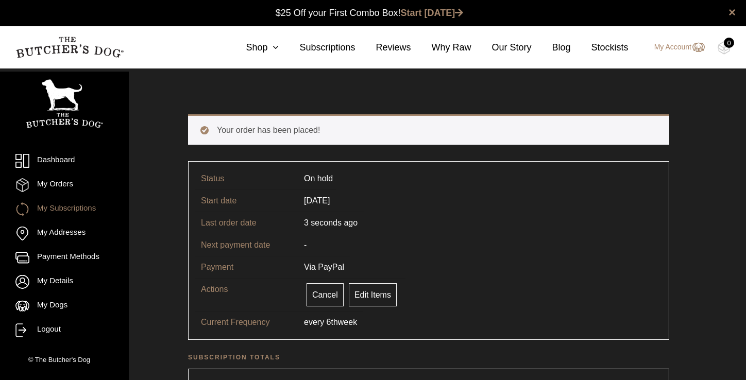  I want to click on a: Why Raw, so click(441, 47).